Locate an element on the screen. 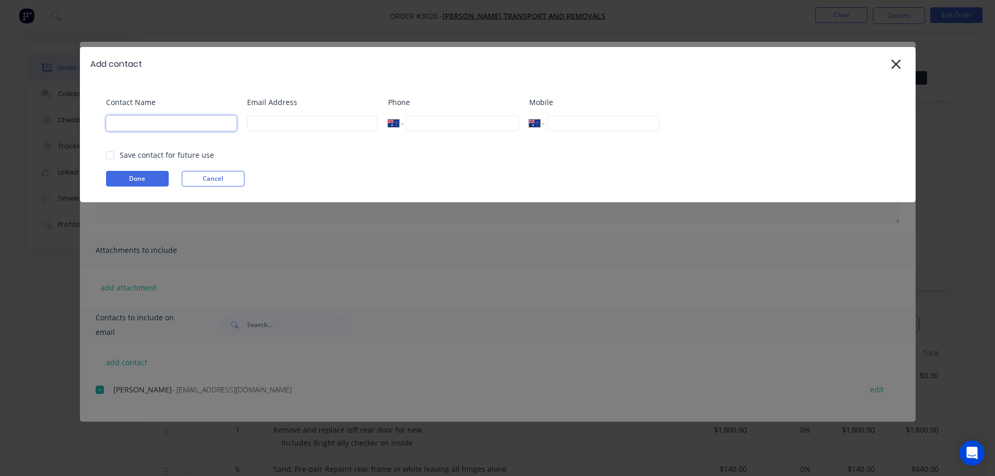 Image resolution: width=995 pixels, height=476 pixels. div: Add contact is located at coordinates (116, 64).